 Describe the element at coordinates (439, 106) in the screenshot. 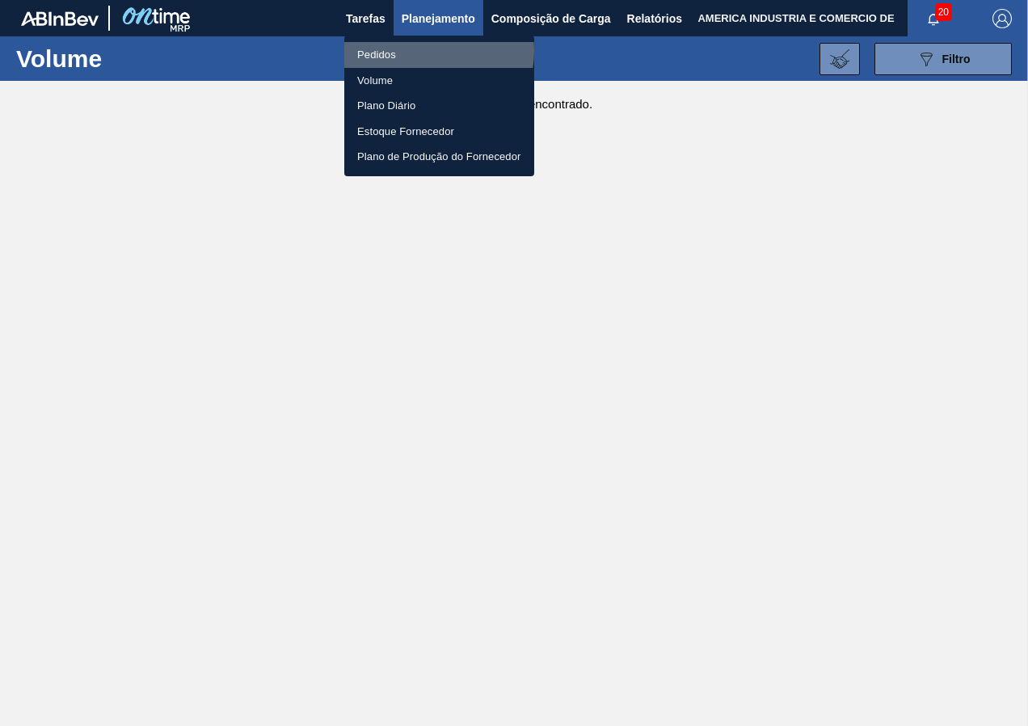

I see `li: Plano Diário` at that location.